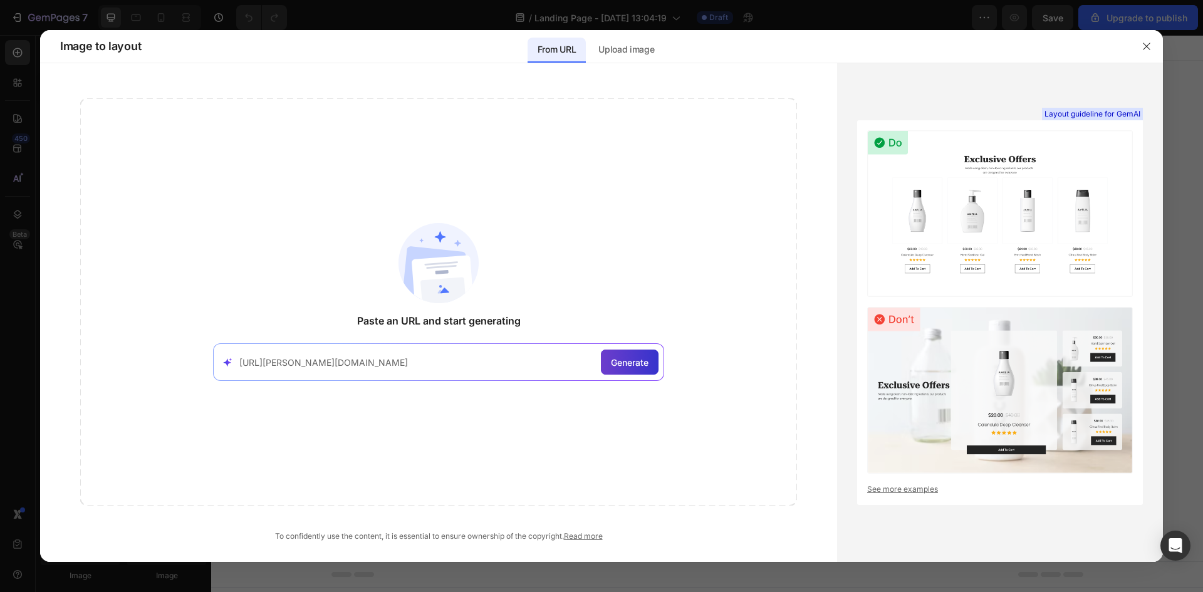 The height and width of the screenshot is (592, 1203). Describe the element at coordinates (630, 362) in the screenshot. I see `span: Generate` at that location.